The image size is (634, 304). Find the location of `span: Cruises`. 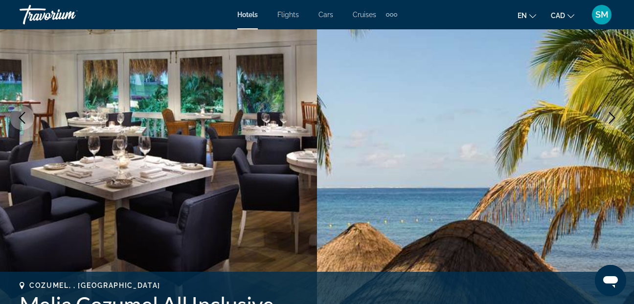

span: Cruises is located at coordinates (365, 15).